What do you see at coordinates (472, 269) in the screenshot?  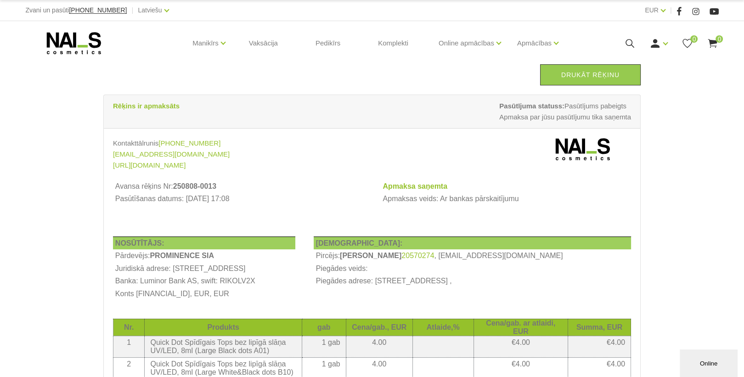 I see `td: Piegādes veids:` at bounding box center [472, 269].